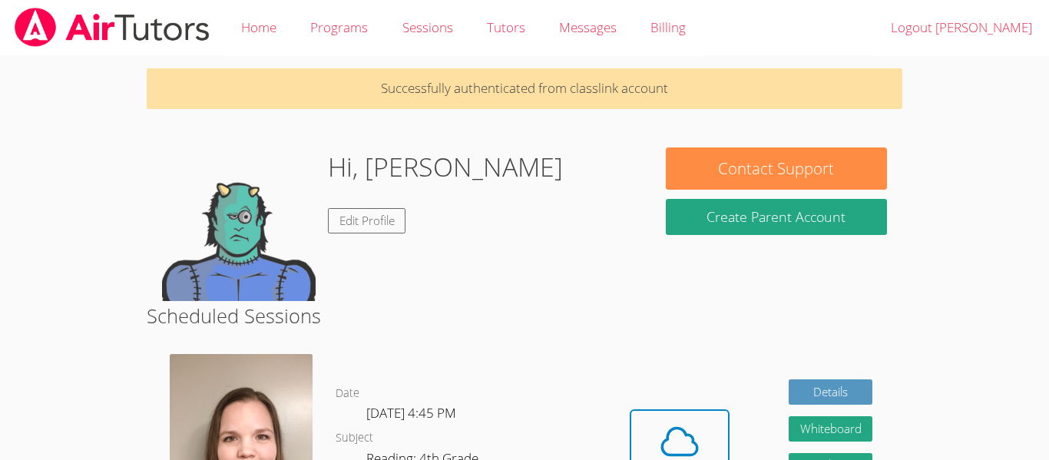  I want to click on button: Create Parent Account, so click(776, 216).